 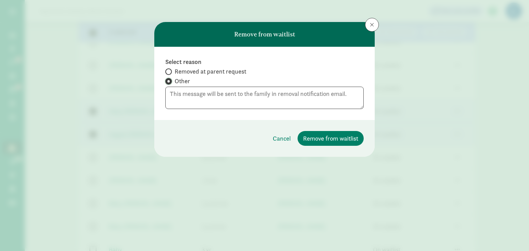 What do you see at coordinates (330, 138) in the screenshot?
I see `button: Remove from waitlist` at bounding box center [330, 138].